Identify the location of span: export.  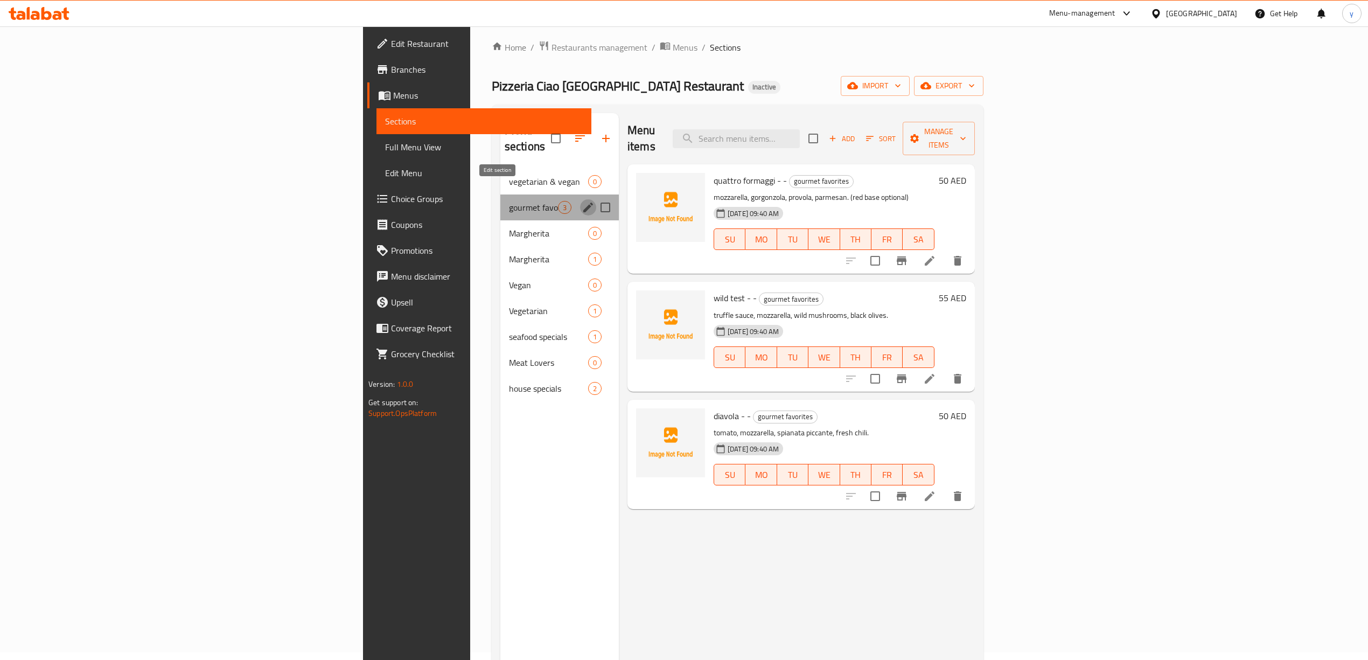
(949, 86).